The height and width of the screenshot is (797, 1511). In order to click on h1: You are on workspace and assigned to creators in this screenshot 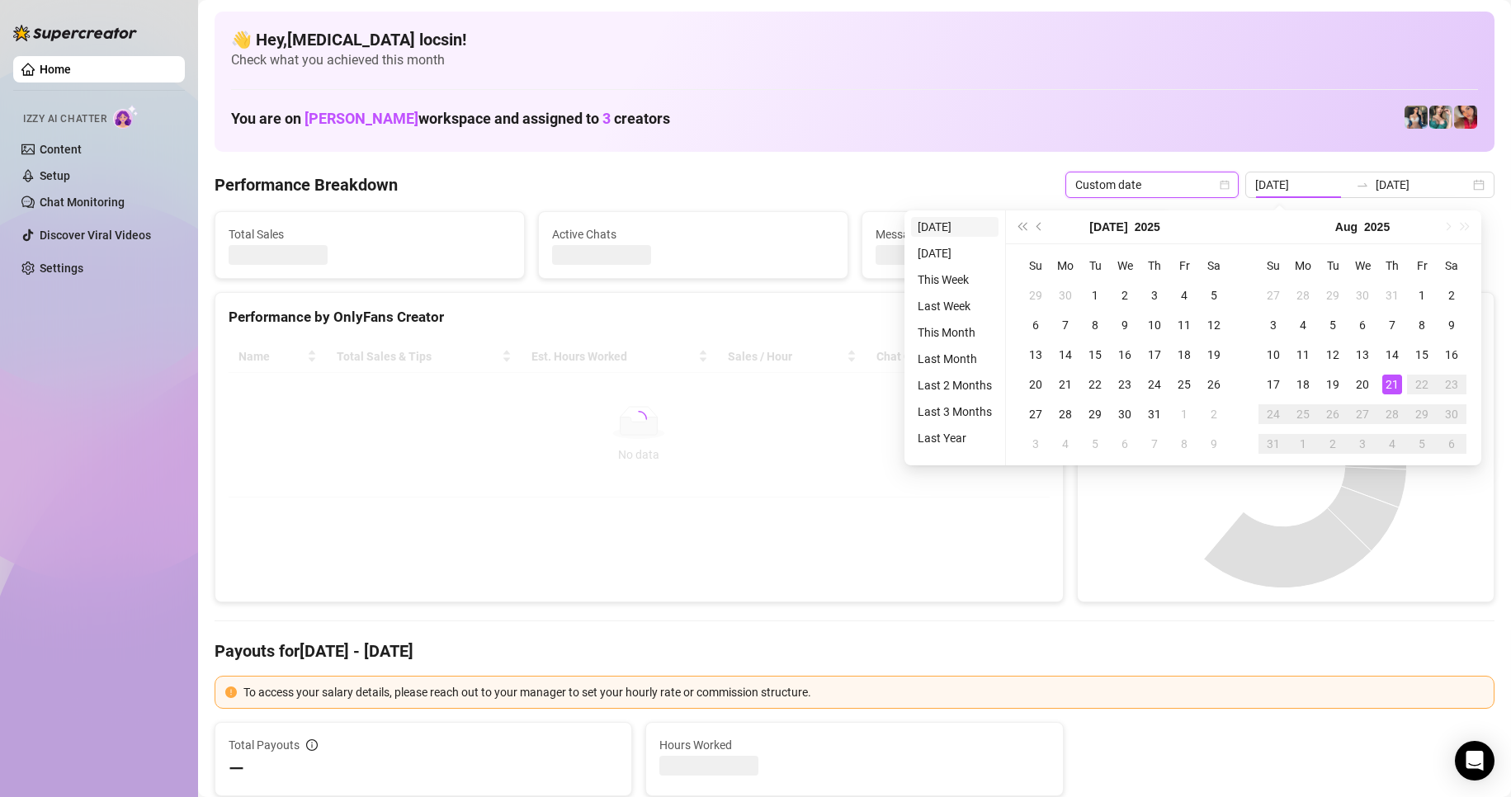, I will do `click(451, 119)`.